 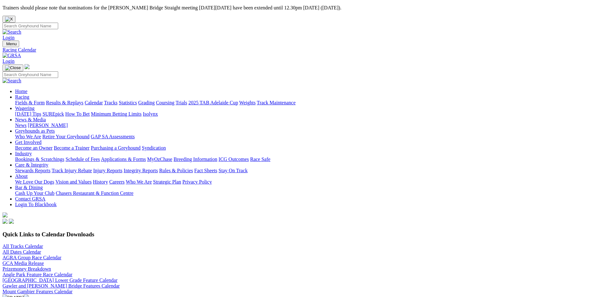 I want to click on a: About, so click(x=21, y=176).